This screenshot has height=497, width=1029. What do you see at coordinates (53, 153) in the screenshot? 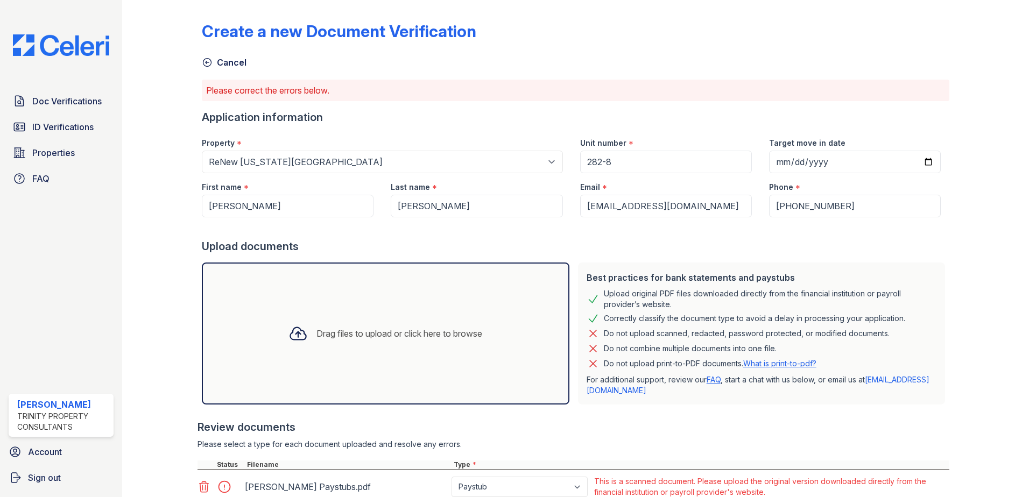
I see `span: Properties` at bounding box center [53, 153].